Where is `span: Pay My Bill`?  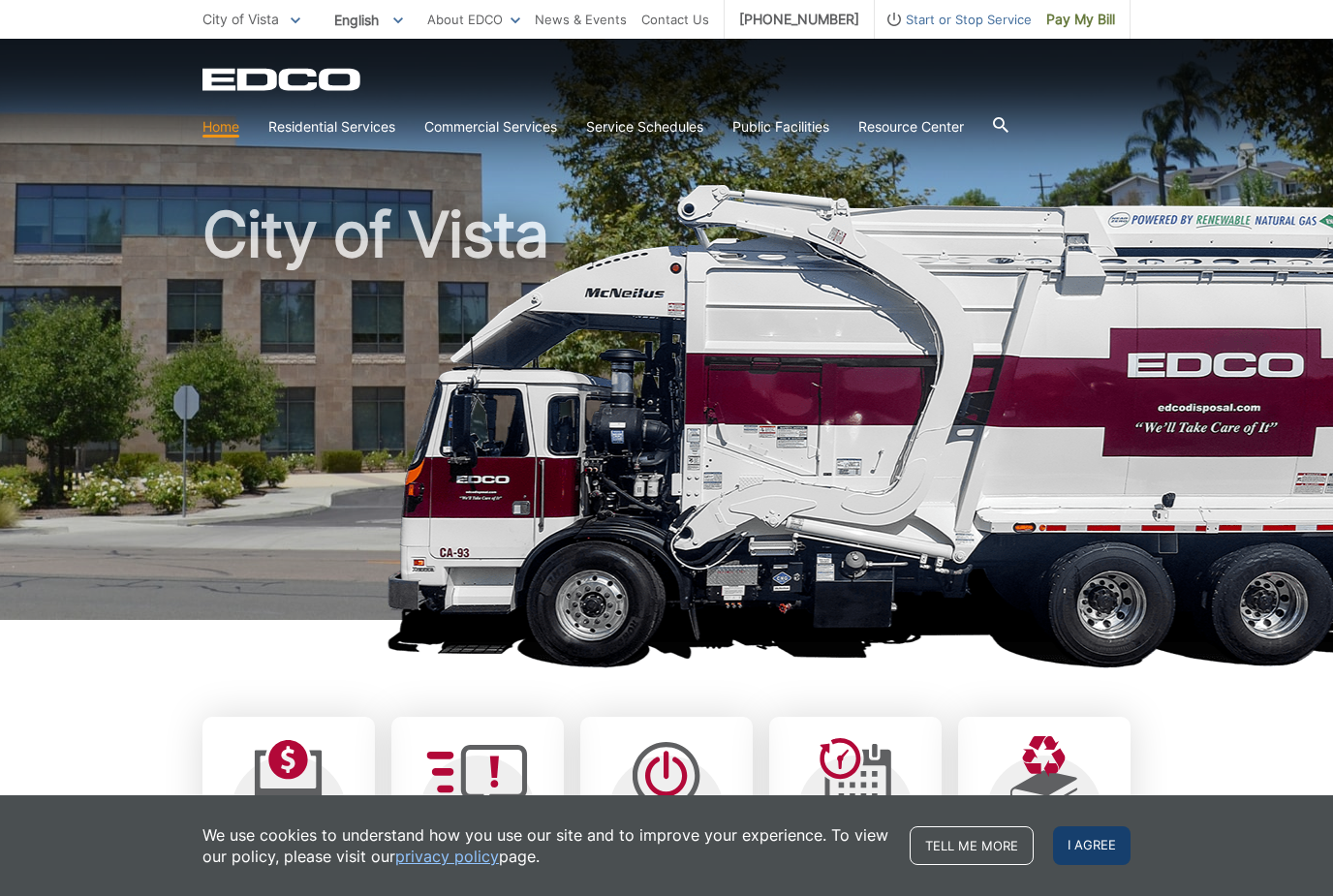
span: Pay My Bill is located at coordinates (1080, 20).